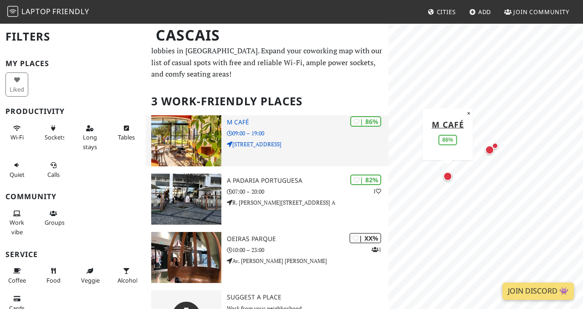 The width and height of the screenshot is (583, 309). I want to click on div: | 82%, so click(366, 180).